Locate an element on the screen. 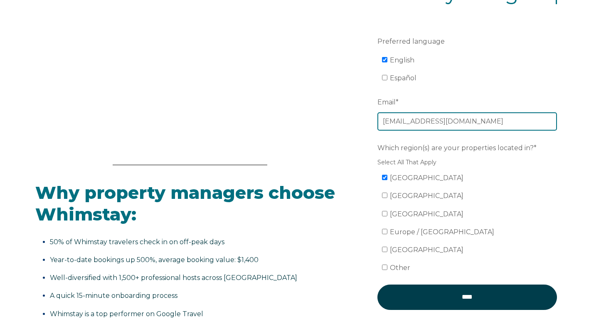  span: Preferred language is located at coordinates (411, 41).